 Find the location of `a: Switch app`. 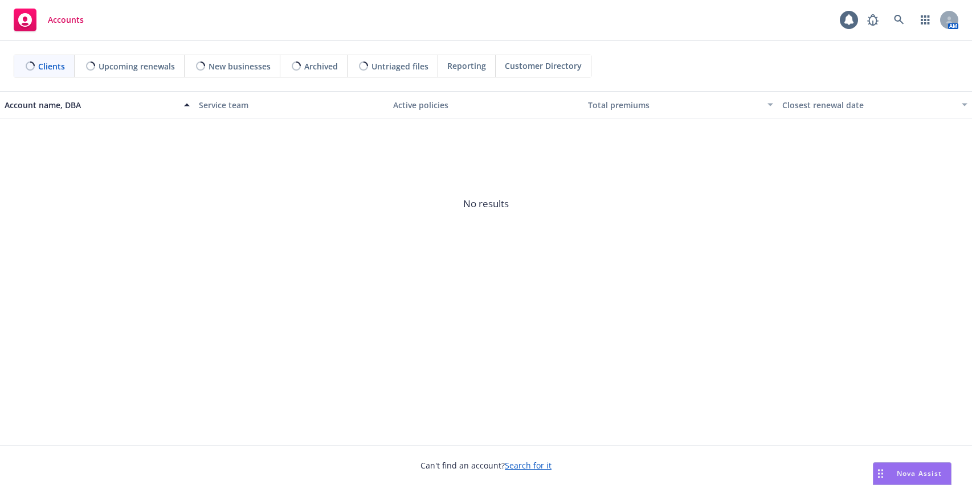

a: Switch app is located at coordinates (925, 20).